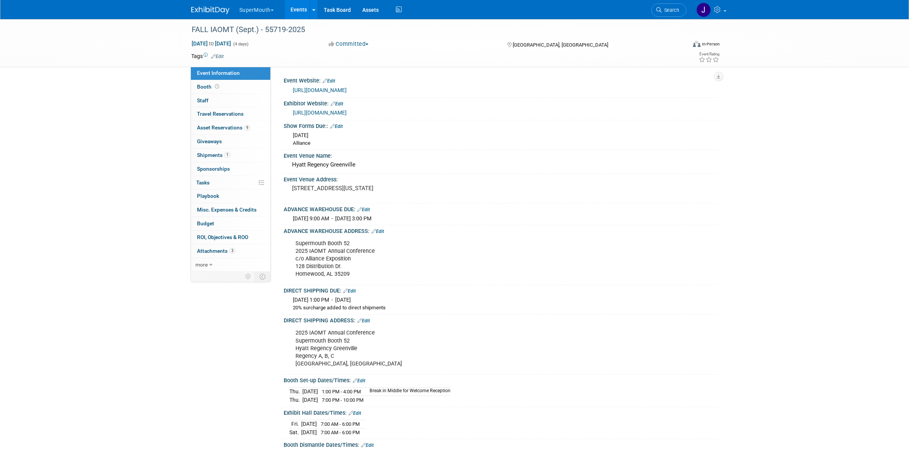 Image resolution: width=909 pixels, height=451 pixels. Describe the element at coordinates (669, 10) in the screenshot. I see `a: Search` at that location.